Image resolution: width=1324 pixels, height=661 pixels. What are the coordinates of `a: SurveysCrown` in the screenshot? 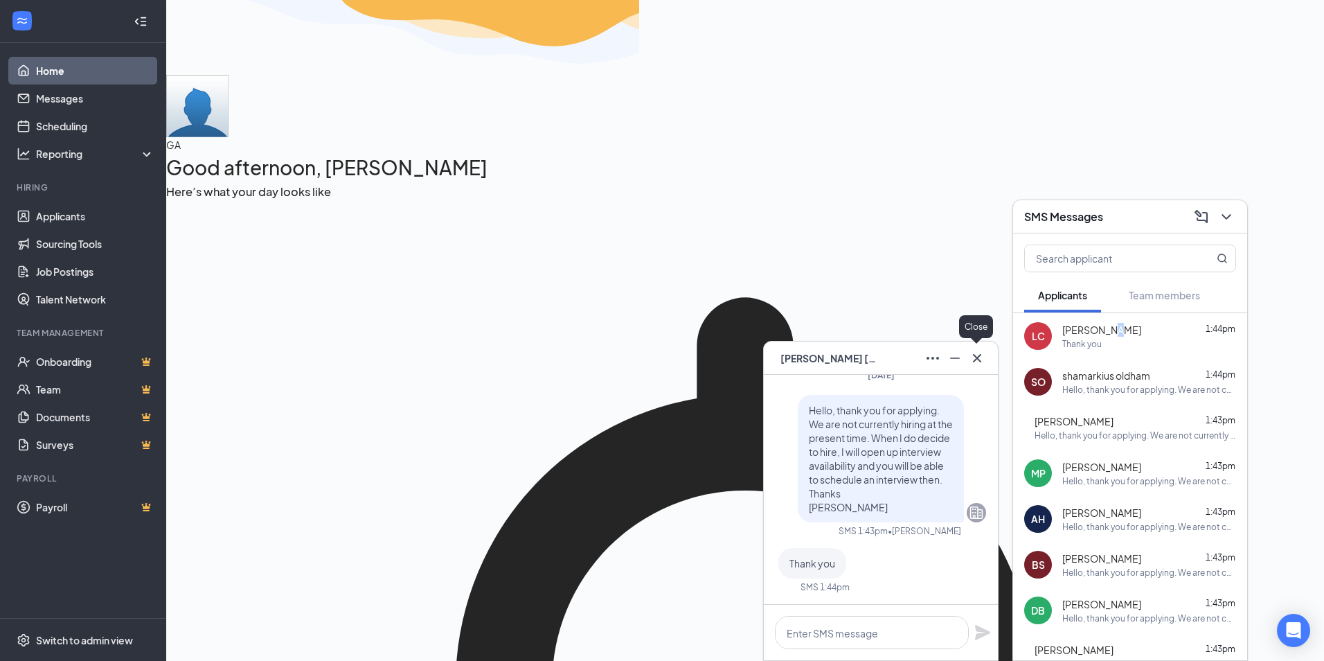 It's located at (95, 445).